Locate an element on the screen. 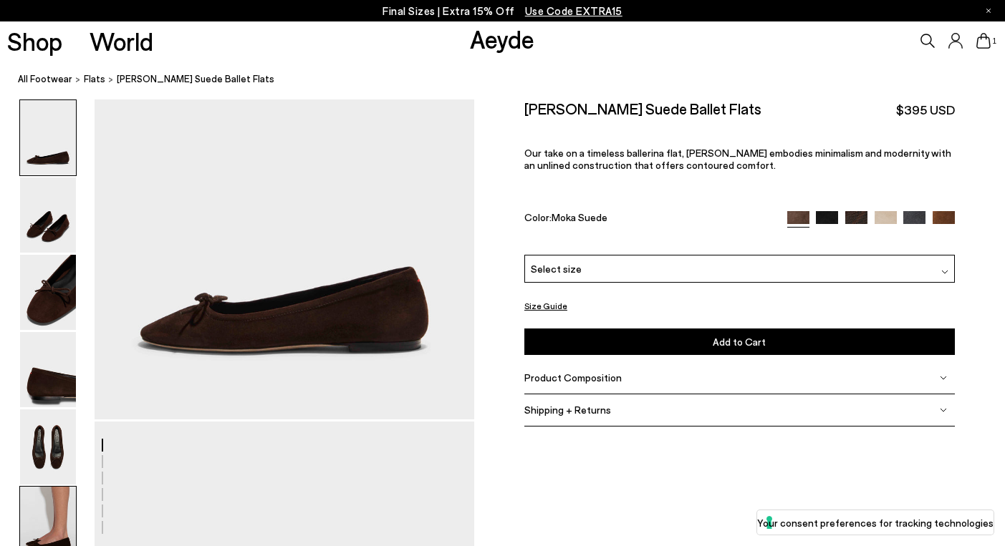 The height and width of the screenshot is (546, 1005). span: 1 is located at coordinates (994, 41).